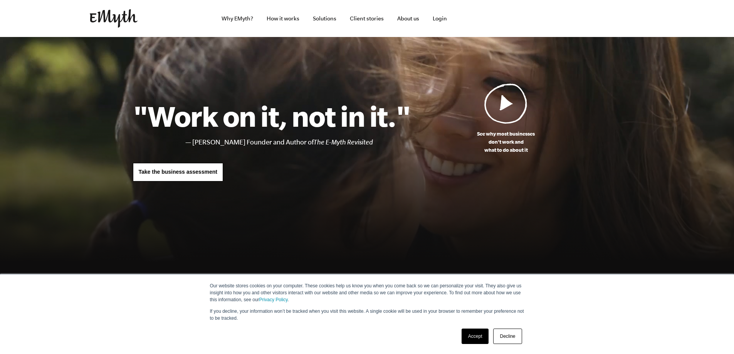 The height and width of the screenshot is (354, 734). What do you see at coordinates (367, 293) in the screenshot?
I see `p: Our website stores cookies on your computer. These cookies help us know you when you come back so...` at bounding box center [367, 293].